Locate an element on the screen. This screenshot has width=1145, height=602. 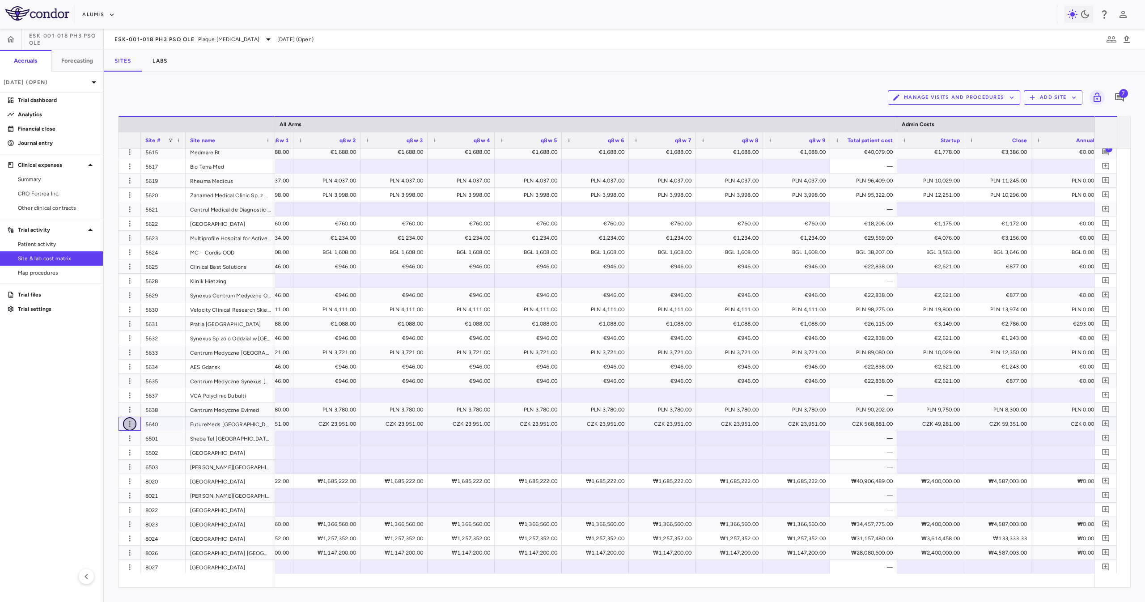
div: 5632 is located at coordinates (163, 338).